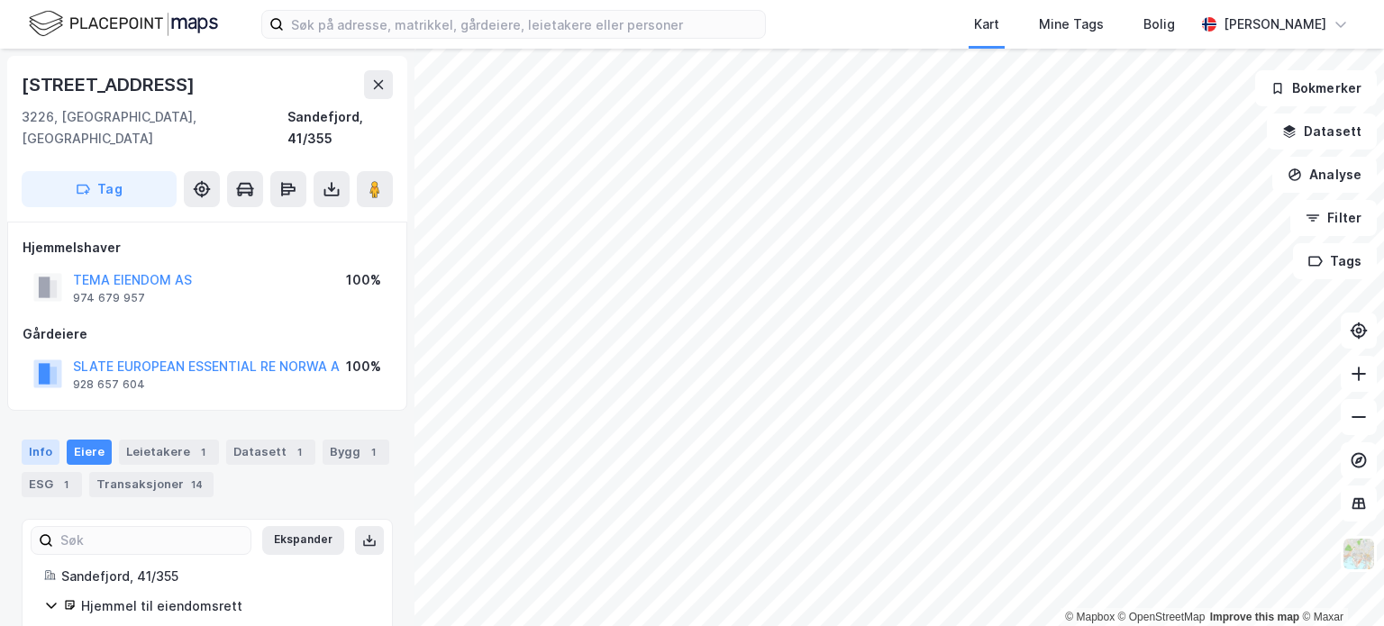 This screenshot has height=626, width=1384. Describe the element at coordinates (41, 452) in the screenshot. I see `div: Info` at that location.